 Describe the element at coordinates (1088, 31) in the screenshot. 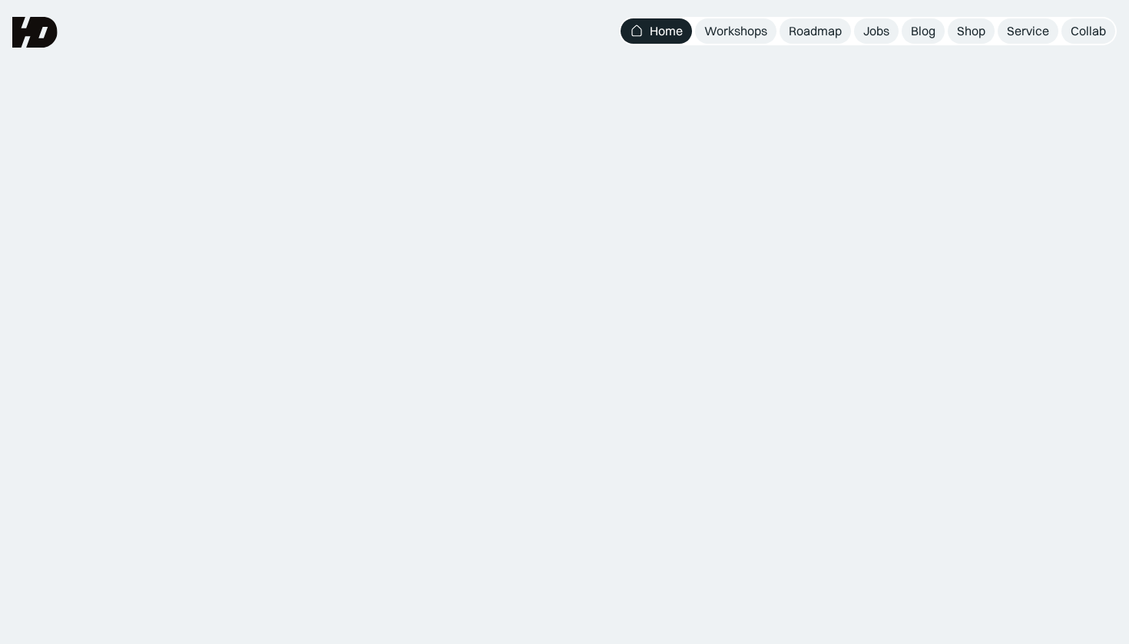

I see `a: Collab` at that location.